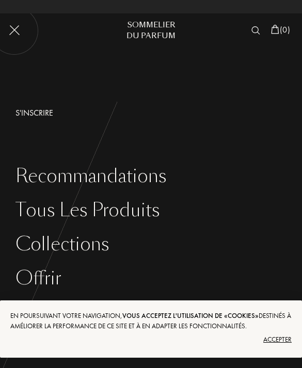 The image size is (302, 368). What do you see at coordinates (159, 113) in the screenshot?
I see `a: S'inscrire` at bounding box center [159, 113].